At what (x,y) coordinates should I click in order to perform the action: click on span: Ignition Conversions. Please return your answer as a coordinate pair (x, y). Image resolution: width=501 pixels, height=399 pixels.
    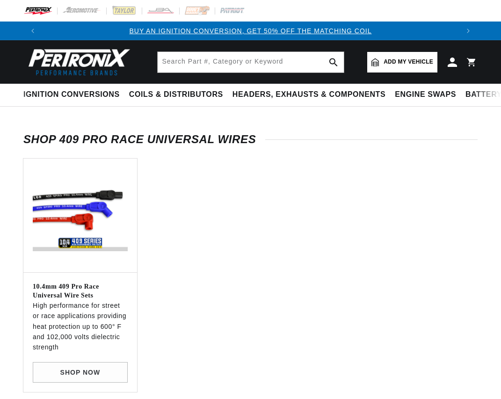
    Looking at the image, I should click on (72, 95).